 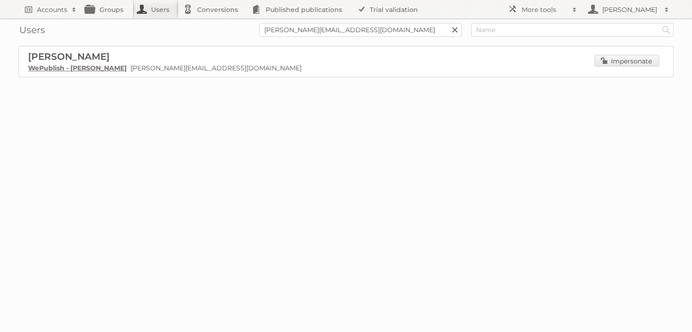 What do you see at coordinates (360, 30) in the screenshot?
I see `input: Email` at bounding box center [360, 30].